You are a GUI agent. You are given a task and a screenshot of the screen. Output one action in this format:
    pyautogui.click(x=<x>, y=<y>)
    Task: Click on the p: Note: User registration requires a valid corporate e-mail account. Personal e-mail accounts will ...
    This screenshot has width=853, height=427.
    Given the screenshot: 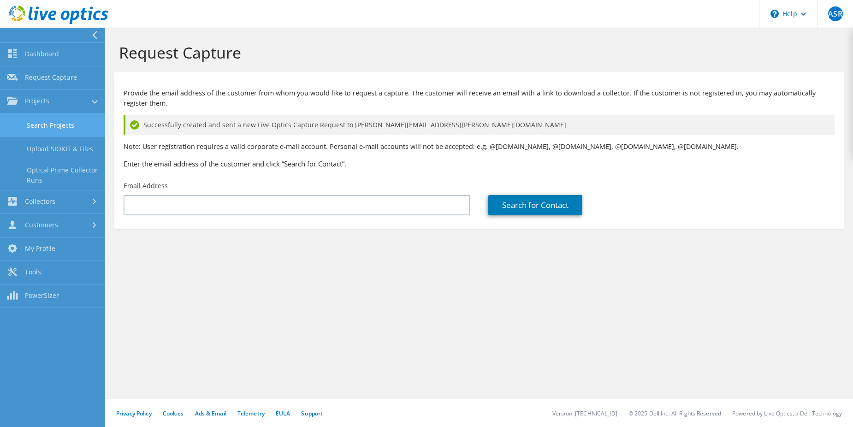 What is the action you would take?
    pyautogui.click(x=479, y=147)
    